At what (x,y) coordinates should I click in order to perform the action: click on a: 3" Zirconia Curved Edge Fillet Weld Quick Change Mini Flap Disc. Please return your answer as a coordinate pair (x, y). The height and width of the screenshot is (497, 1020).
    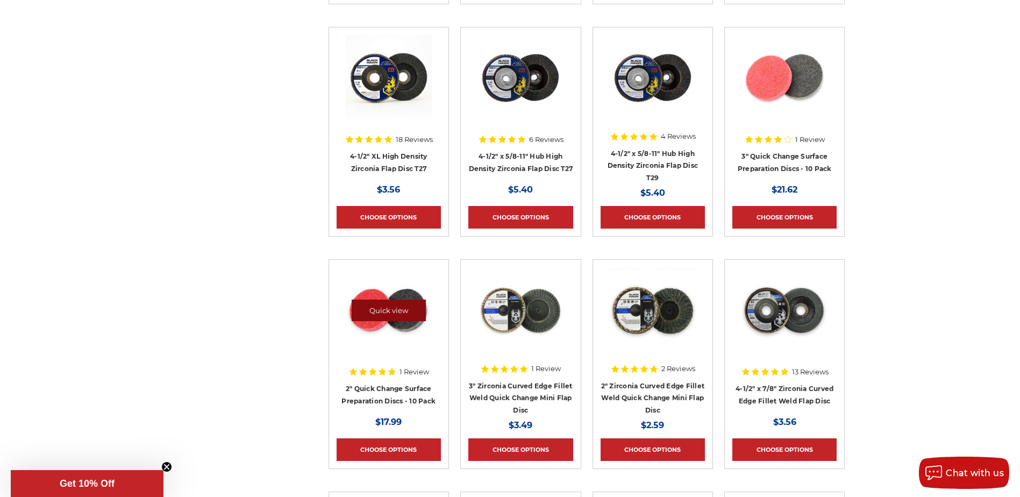
    Looking at the image, I should click on (521, 398).